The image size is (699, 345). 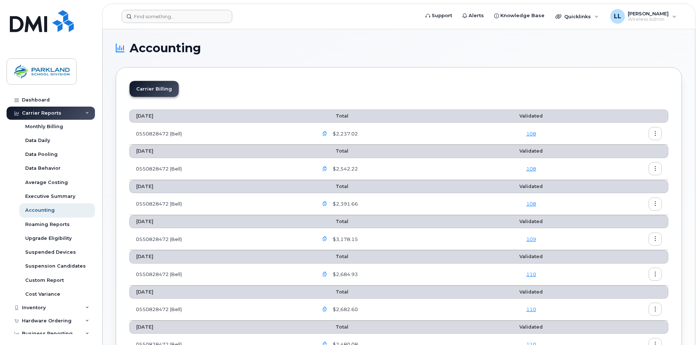 I want to click on a: 109, so click(x=531, y=239).